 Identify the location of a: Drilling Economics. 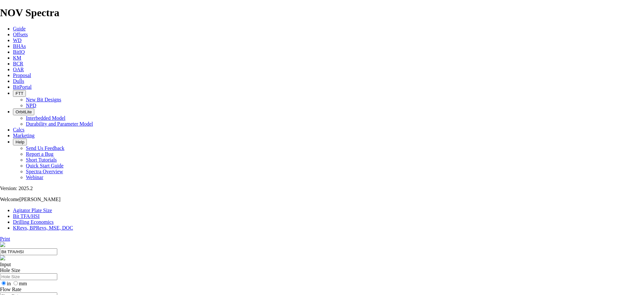
(33, 222).